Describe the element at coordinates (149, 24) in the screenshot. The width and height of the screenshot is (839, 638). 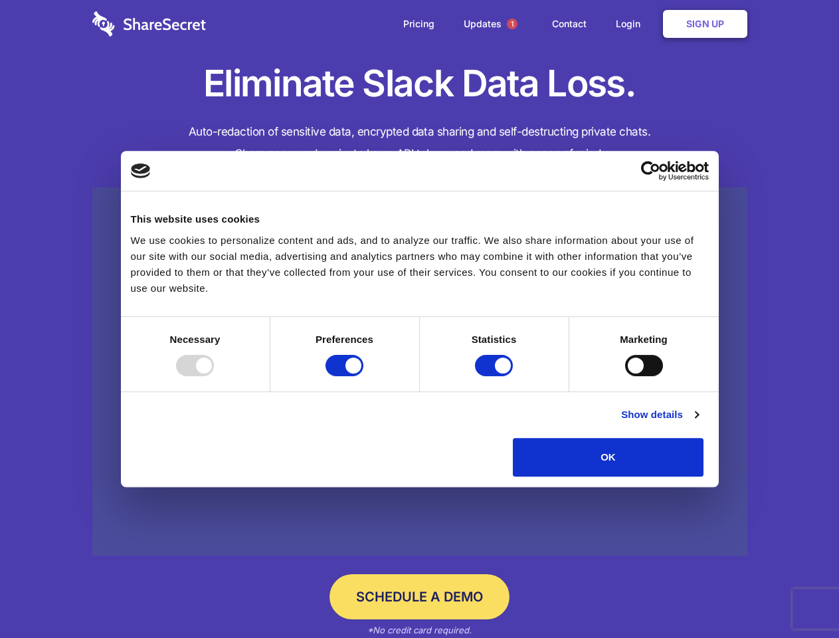
I see `img: logo-wordmark-white-trans-d4663122ce5f474addd5e946df7df03e33cb6a1c49d2221995e7729f52c070b2.svg` at that location.